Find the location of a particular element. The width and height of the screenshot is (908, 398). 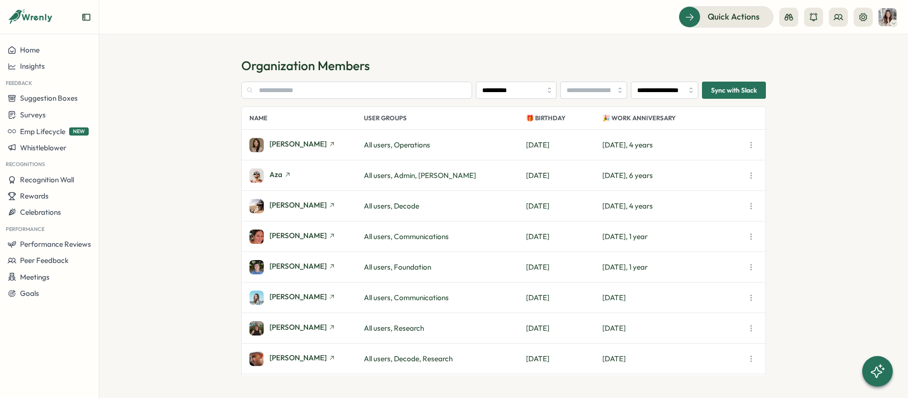

span: Rewards is located at coordinates (34, 196).